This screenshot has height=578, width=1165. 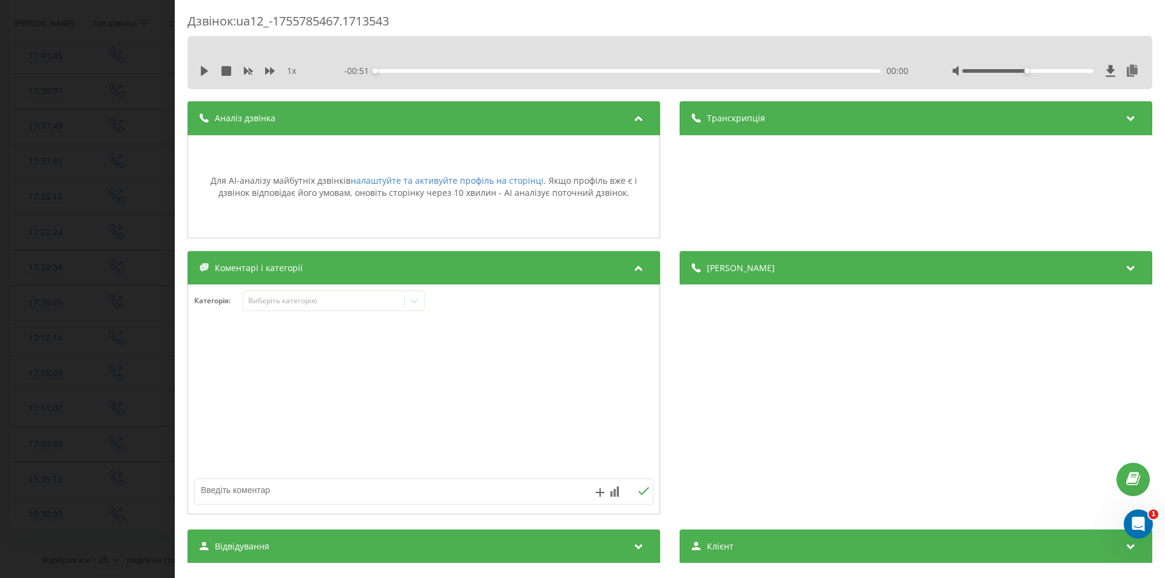 What do you see at coordinates (259, 268) in the screenshot?
I see `span: Коментарі і категорії` at bounding box center [259, 268].